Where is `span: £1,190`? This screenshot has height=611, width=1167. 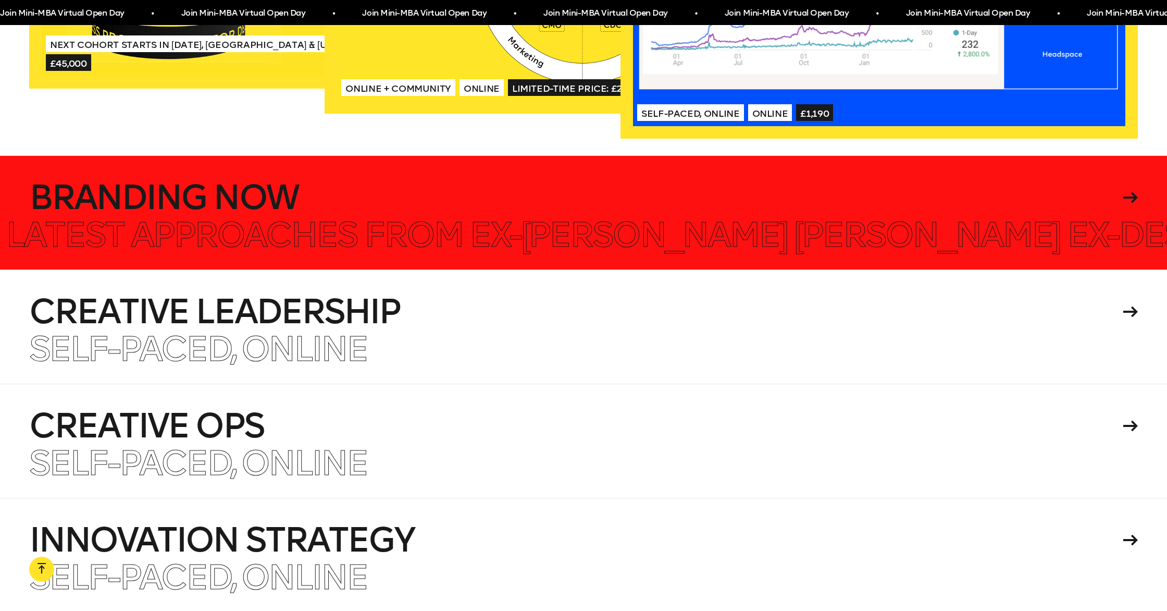 span: £1,190 is located at coordinates (814, 113).